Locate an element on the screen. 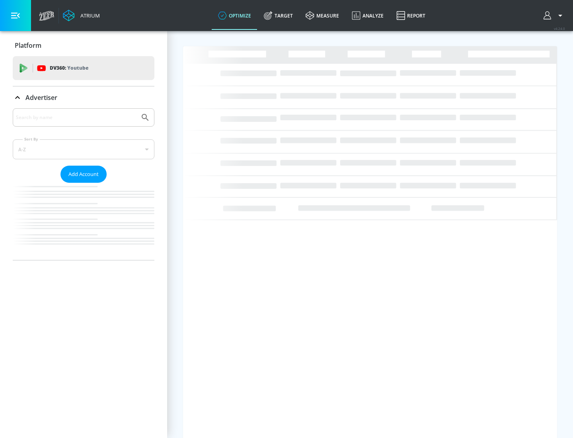 This screenshot has width=573, height=438. input: Search by name is located at coordinates (76, 117).